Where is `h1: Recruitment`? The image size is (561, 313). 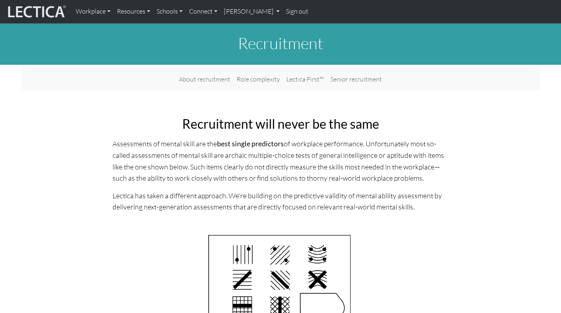 h1: Recruitment is located at coordinates (281, 43).